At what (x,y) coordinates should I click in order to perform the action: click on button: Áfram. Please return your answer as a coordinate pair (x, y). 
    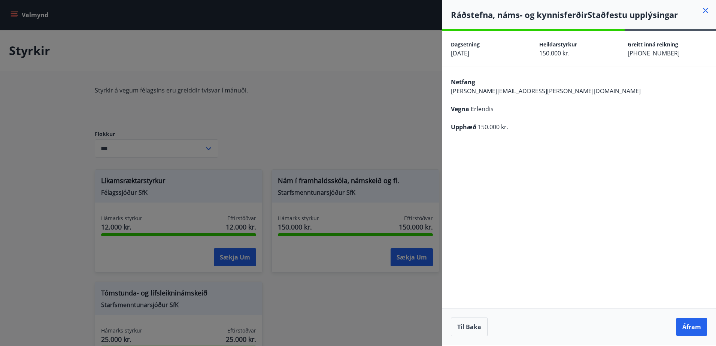
    Looking at the image, I should click on (691, 327).